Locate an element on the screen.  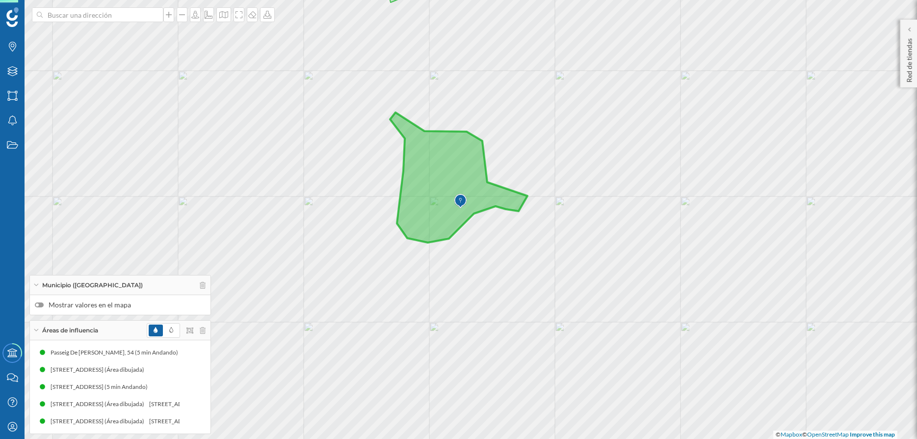
img: Marker is located at coordinates (460, 201).